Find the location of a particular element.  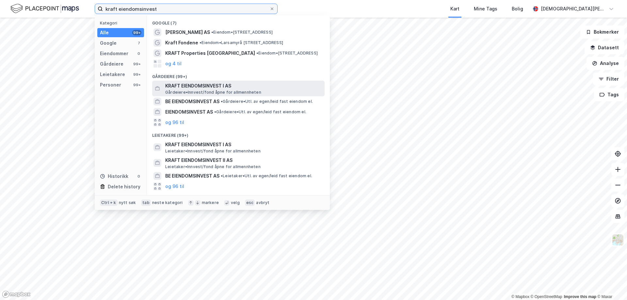

div: Google (7) is located at coordinates (238, 21).